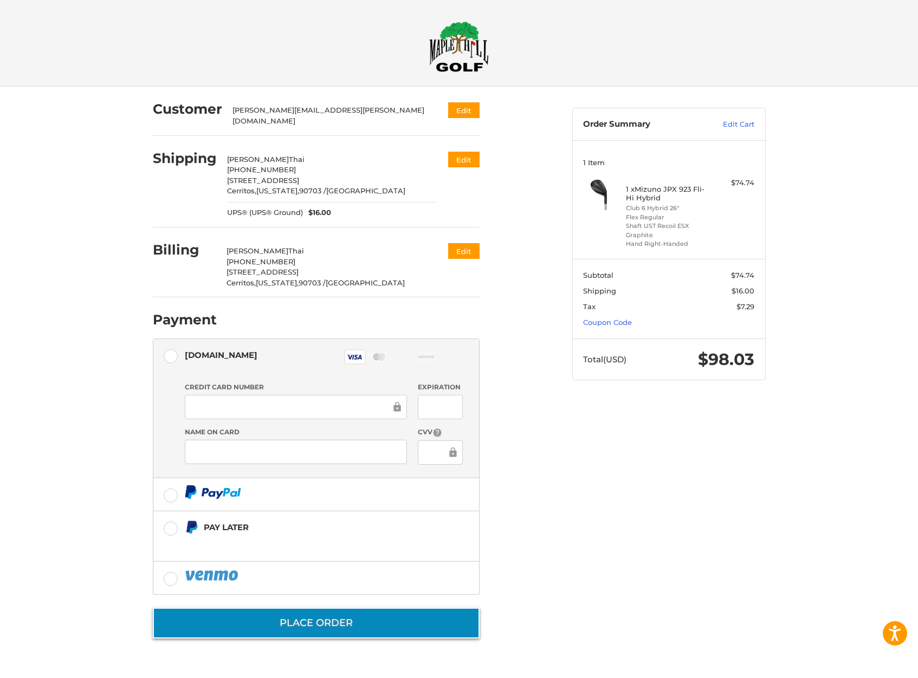  What do you see at coordinates (459, 47) in the screenshot?
I see `img: Maple Hill Golf` at bounding box center [459, 47].